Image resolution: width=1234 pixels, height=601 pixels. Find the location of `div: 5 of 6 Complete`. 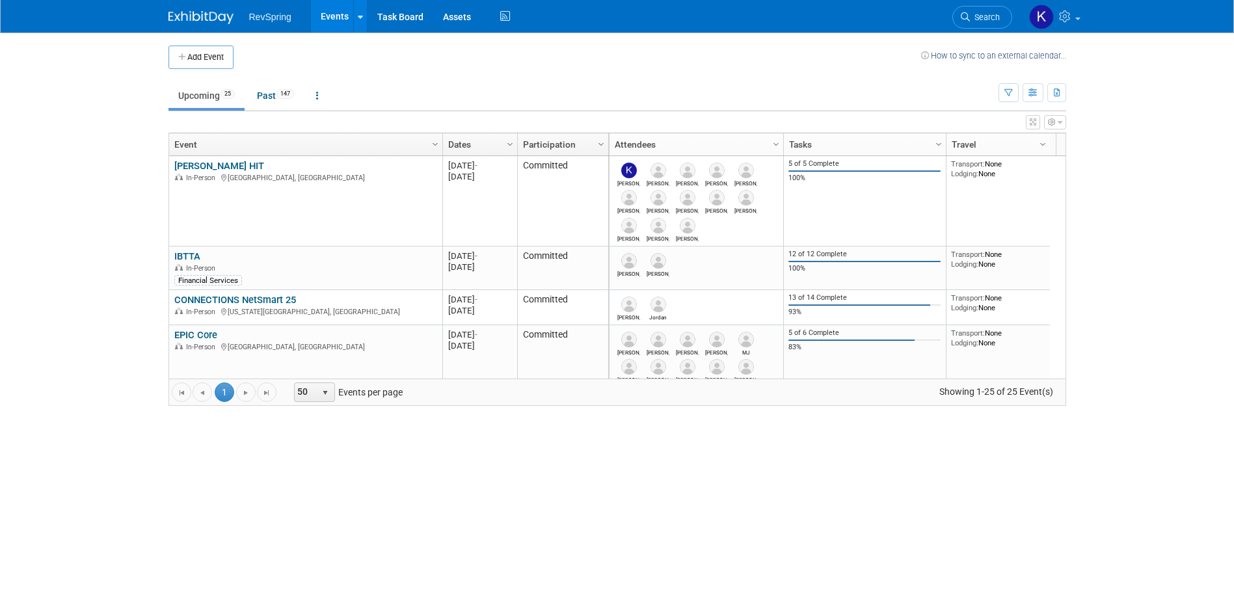

div: 5 of 6 Complete is located at coordinates (865, 333).